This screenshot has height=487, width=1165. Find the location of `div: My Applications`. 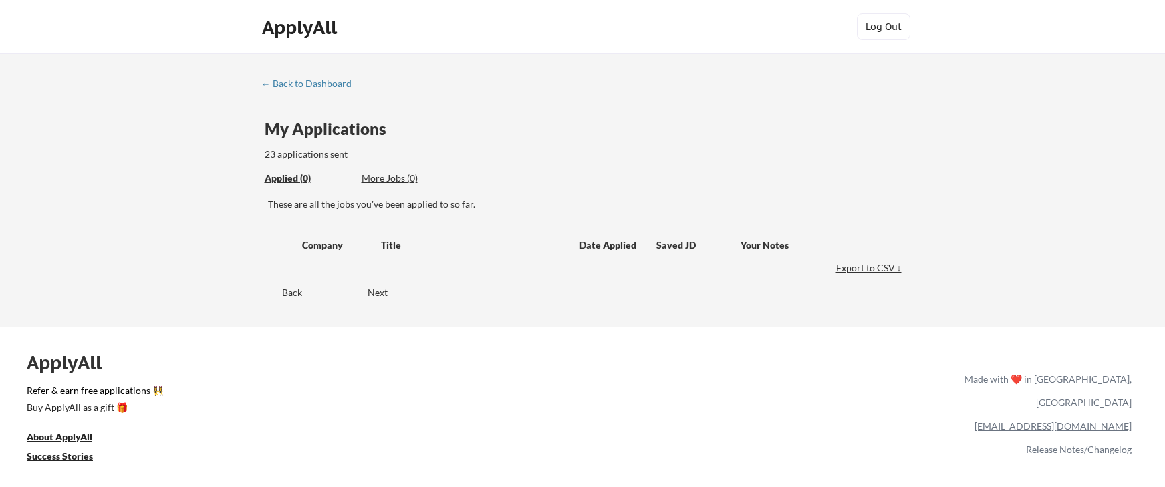

div: My Applications is located at coordinates (331, 129).